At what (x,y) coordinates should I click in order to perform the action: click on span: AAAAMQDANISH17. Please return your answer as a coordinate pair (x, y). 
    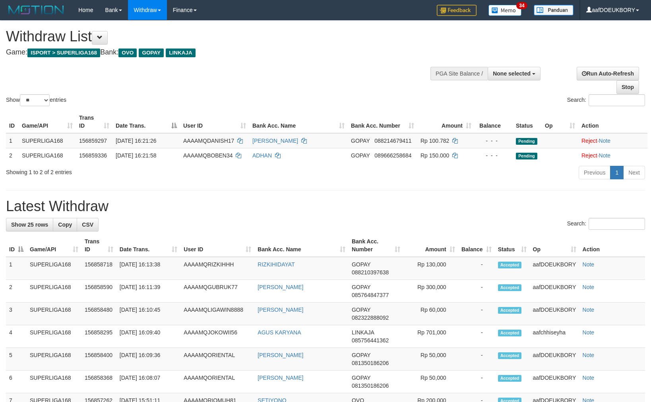
    Looking at the image, I should click on (209, 141).